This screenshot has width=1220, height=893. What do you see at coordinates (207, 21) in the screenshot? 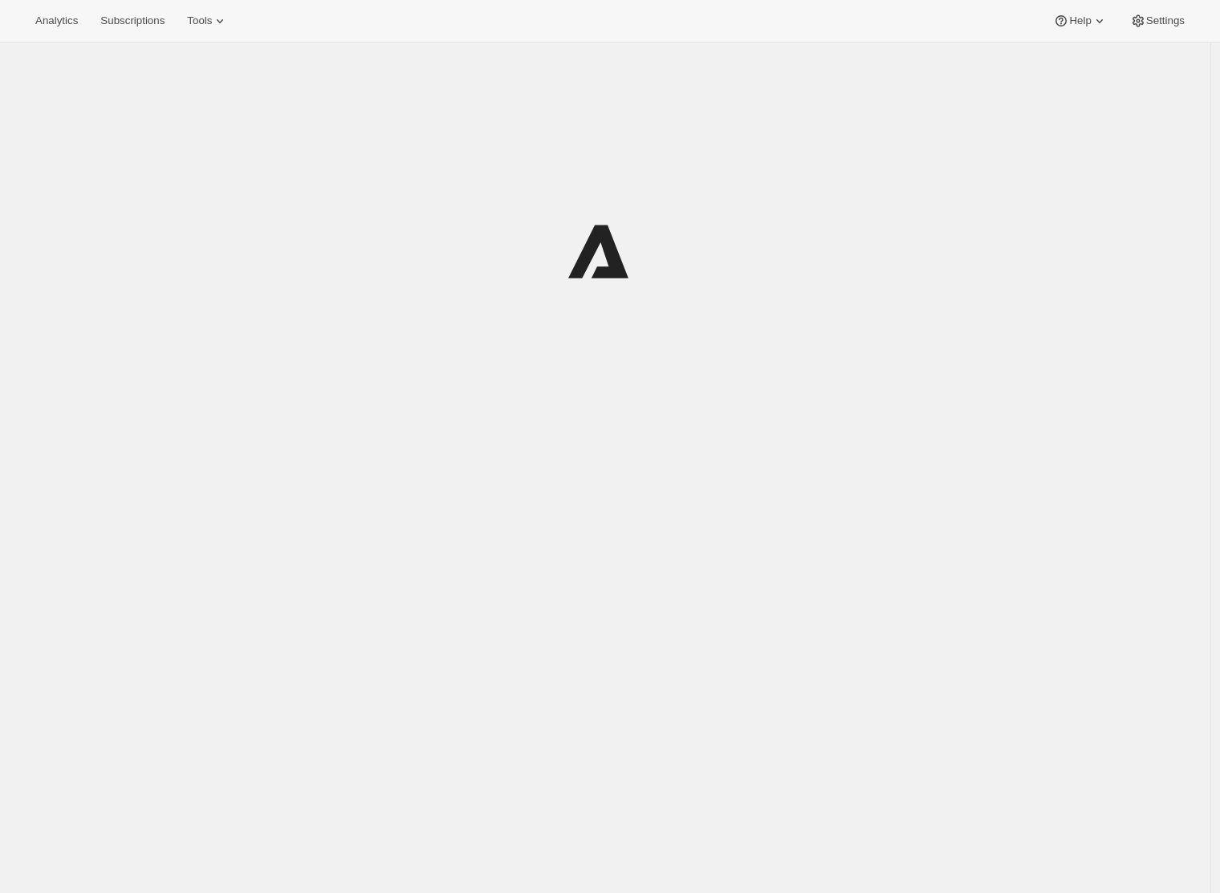
I see `button: Tools` at bounding box center [207, 21].